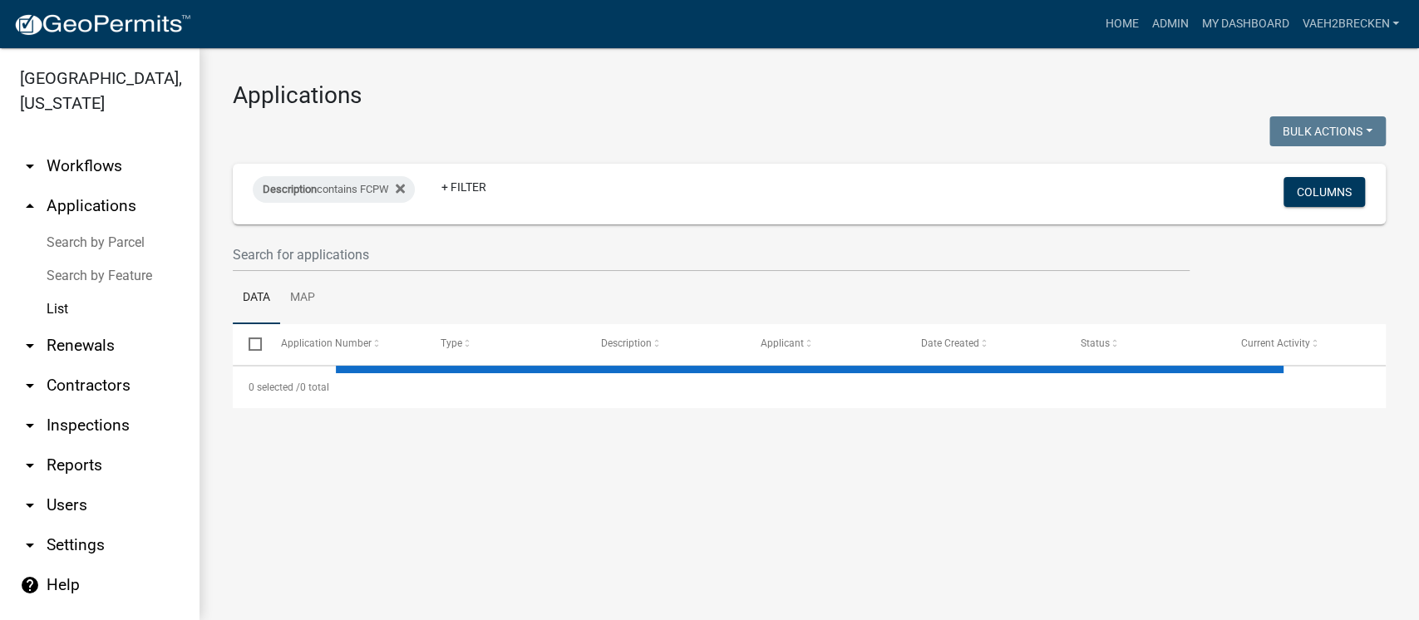 The image size is (1419, 620). Describe the element at coordinates (248, 344) in the screenshot. I see `datatable-header-cell: Select` at that location.